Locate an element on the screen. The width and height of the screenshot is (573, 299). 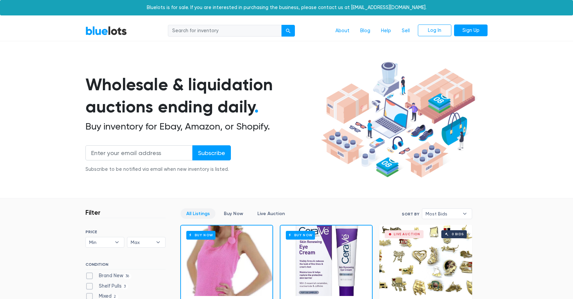
h6: CONDITION is located at coordinates (125, 265).